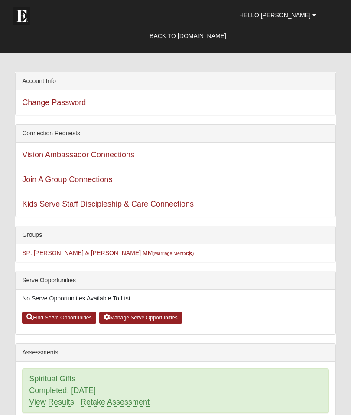  I want to click on div: Connection Requests, so click(175, 134).